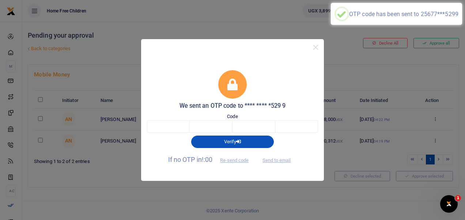  What do you see at coordinates (232, 117) in the screenshot?
I see `label: Code` at bounding box center [232, 117].